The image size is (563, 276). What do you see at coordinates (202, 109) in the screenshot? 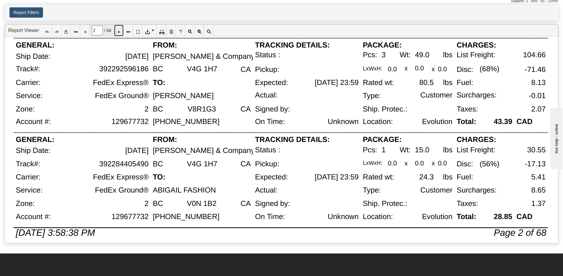
I see `div: V8R1G3` at bounding box center [202, 109].